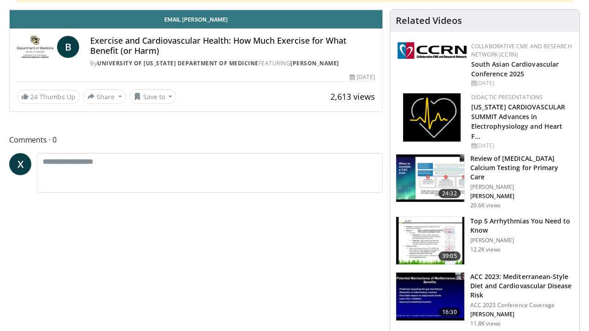 The width and height of the screenshot is (589, 331). I want to click on a: South Asian Cardiovascular Conference 2025, so click(515, 69).